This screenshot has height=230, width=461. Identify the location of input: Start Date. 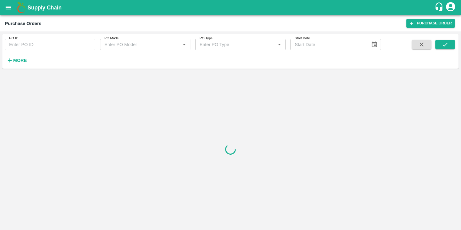
(329, 45).